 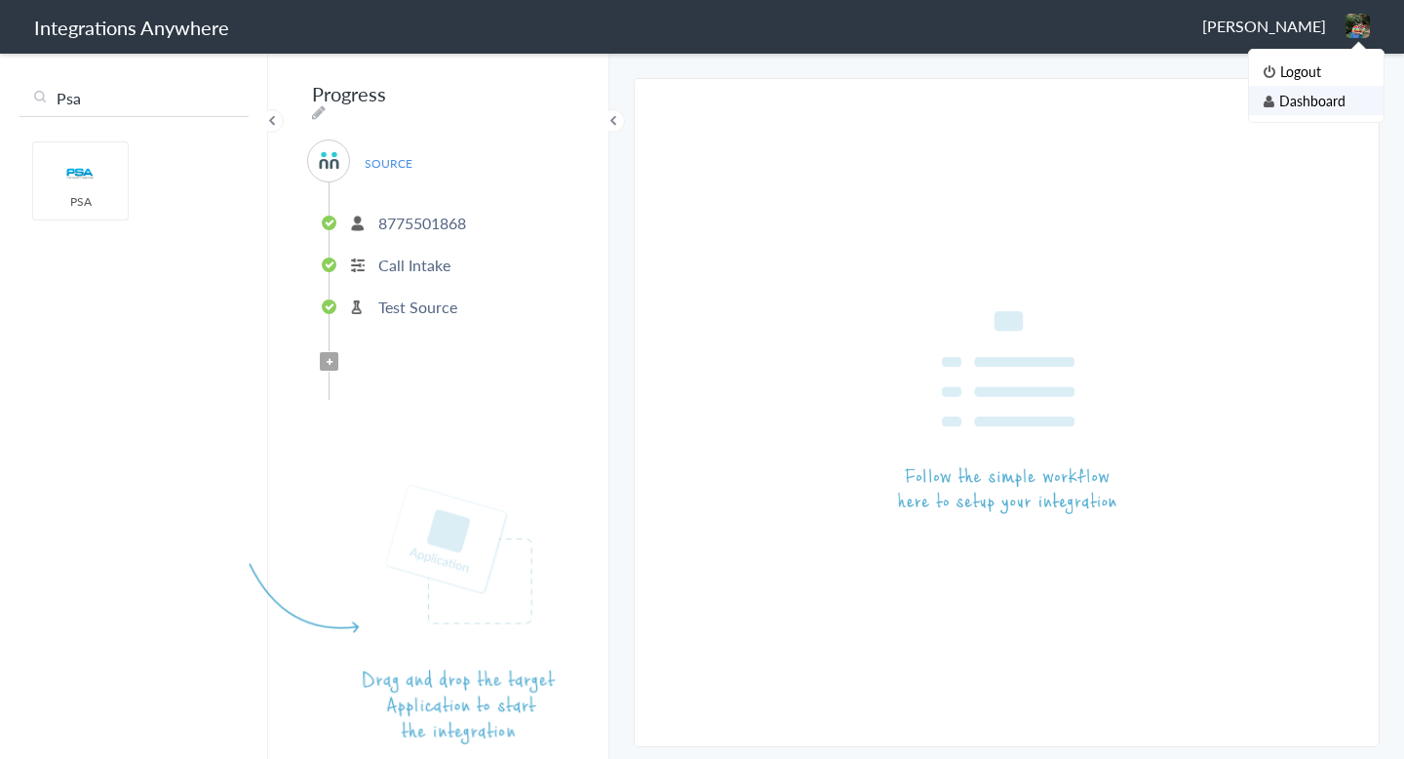 What do you see at coordinates (132, 27) in the screenshot?
I see `h1: Integrations Anywhere` at bounding box center [132, 27].